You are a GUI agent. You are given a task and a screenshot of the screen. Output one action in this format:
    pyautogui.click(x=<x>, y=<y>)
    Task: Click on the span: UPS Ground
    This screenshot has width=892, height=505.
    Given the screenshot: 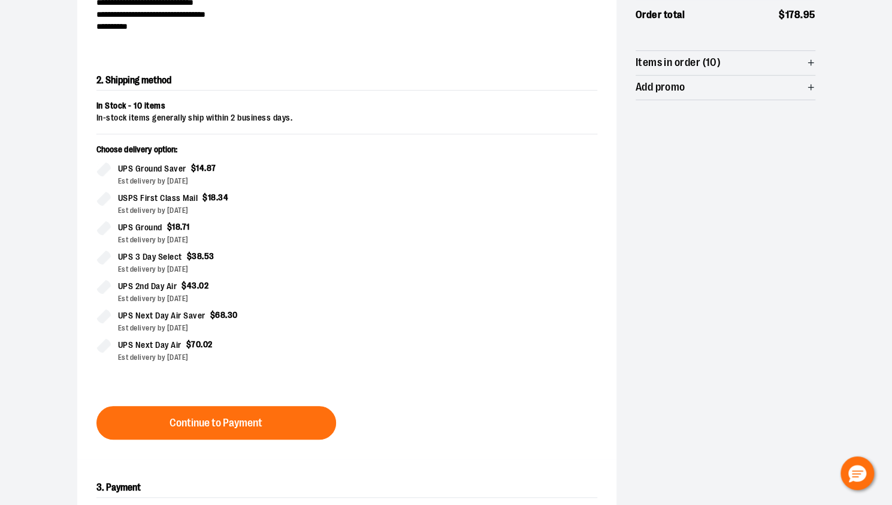 What is the action you would take?
    pyautogui.click(x=140, y=227)
    